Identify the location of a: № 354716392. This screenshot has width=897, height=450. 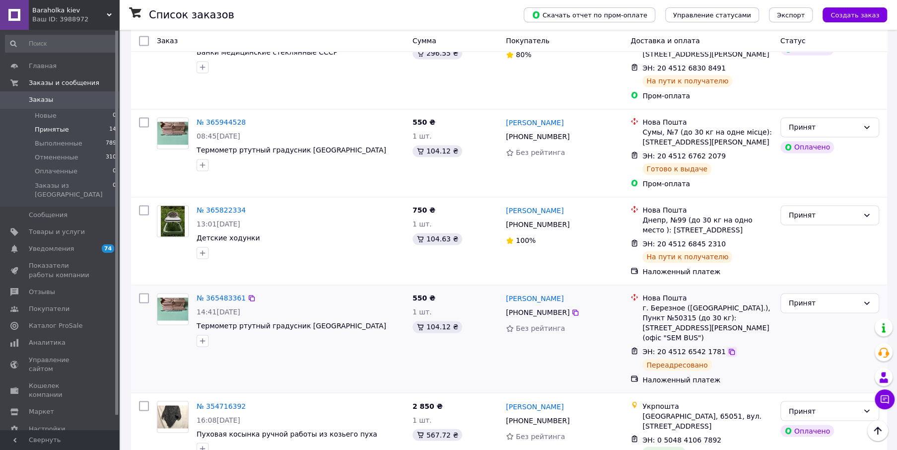
(221, 406).